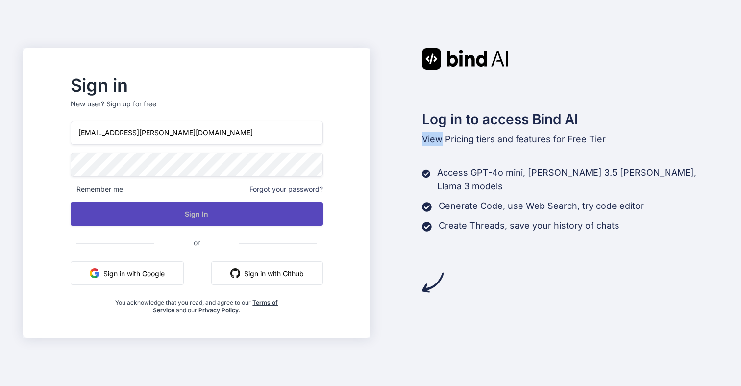 The image size is (741, 386). What do you see at coordinates (286, 189) in the screenshot?
I see `span: Forgot your password?` at bounding box center [286, 189].